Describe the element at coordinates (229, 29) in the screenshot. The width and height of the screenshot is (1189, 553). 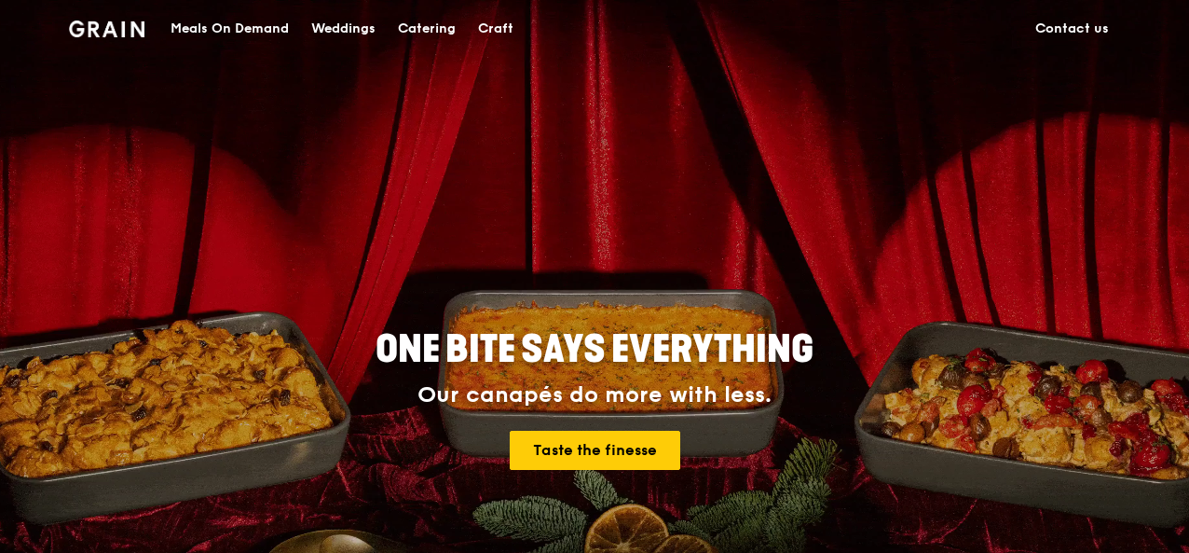
I see `div: Meals On Demand` at that location.